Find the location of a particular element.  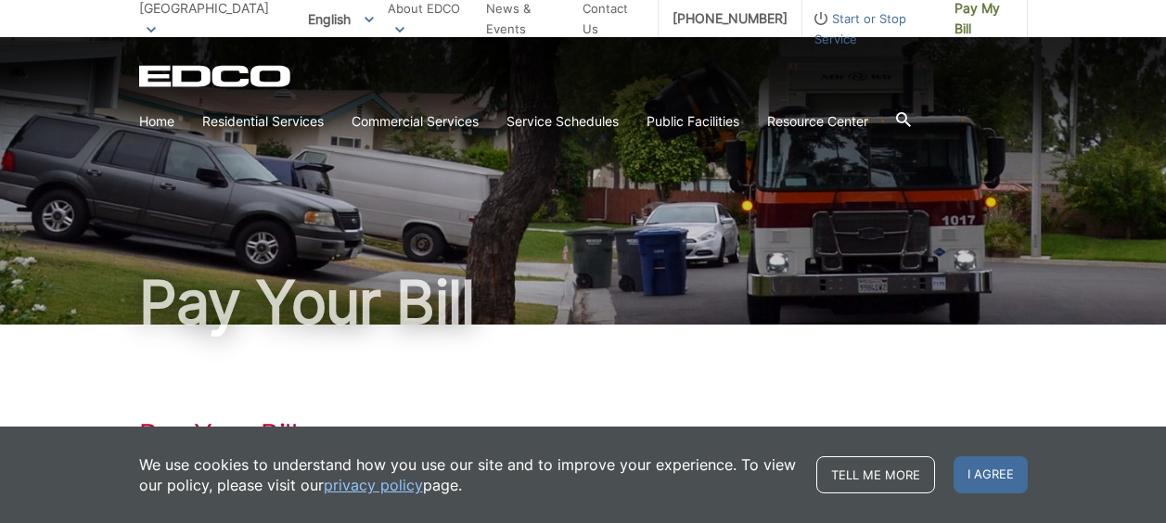

a: Public Facilities is located at coordinates (693, 122).